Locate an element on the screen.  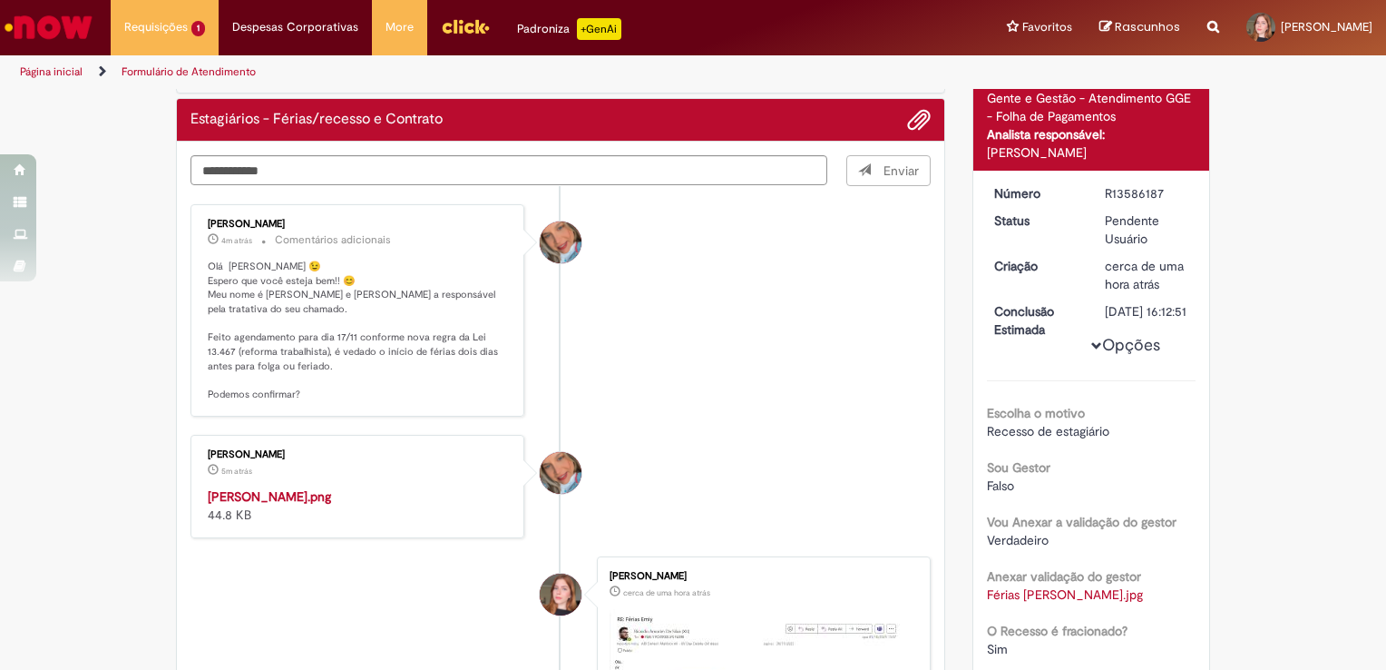
img: ServiceNow is located at coordinates (48, 27).